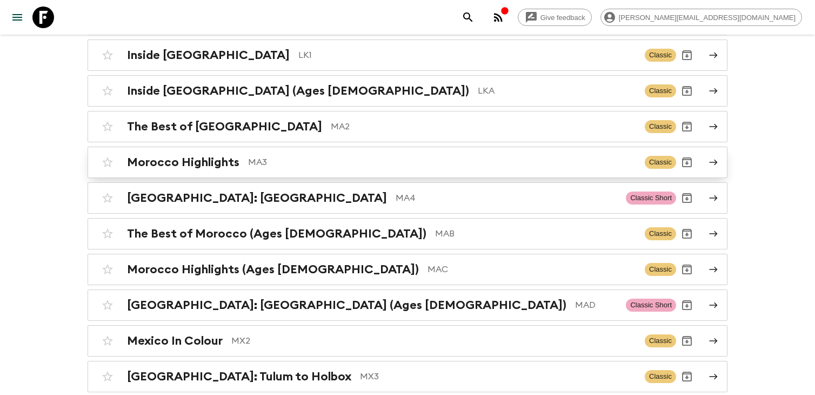 The height and width of the screenshot is (395, 815). What do you see at coordinates (467, 55) in the screenshot?
I see `p: LK1` at bounding box center [467, 55].